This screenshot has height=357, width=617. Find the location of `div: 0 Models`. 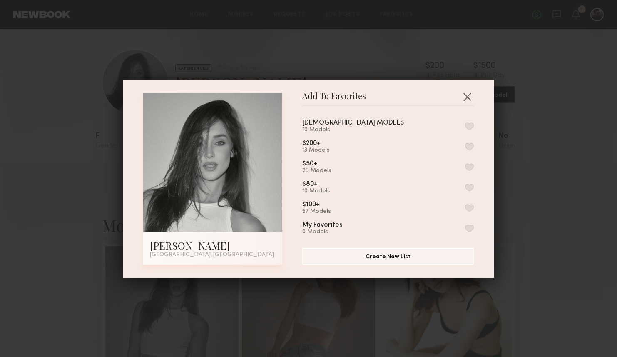

div: 0 Models is located at coordinates (332, 232).